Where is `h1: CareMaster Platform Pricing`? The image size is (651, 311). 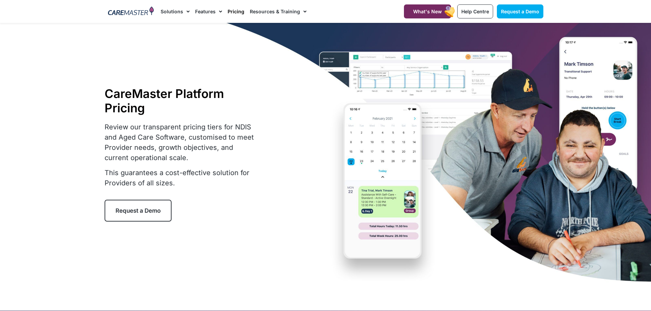
h1: CareMaster Platform Pricing is located at coordinates (181, 101).